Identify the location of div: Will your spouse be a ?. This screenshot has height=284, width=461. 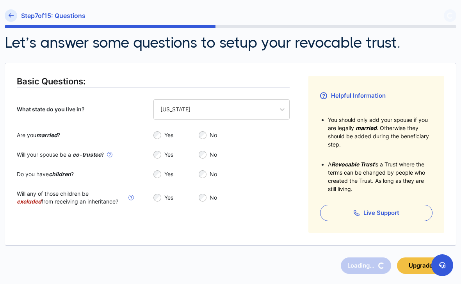
(60, 154).